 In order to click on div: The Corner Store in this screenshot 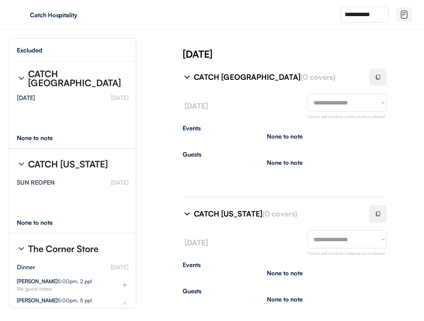, I will do `click(63, 249)`.